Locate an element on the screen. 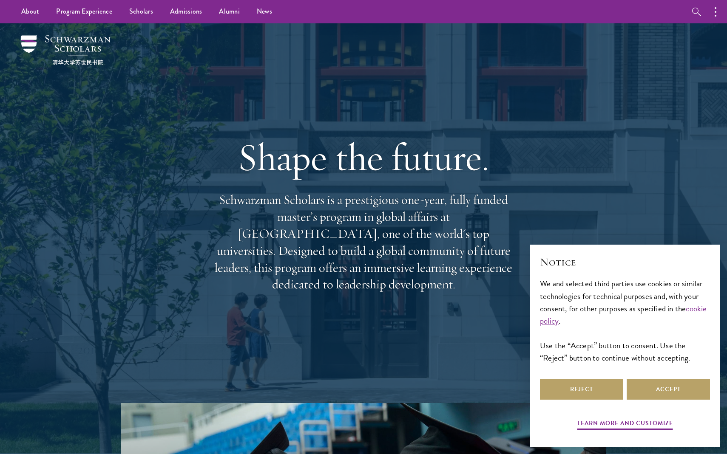 The width and height of the screenshot is (727, 454). p: Schwarzman Scholars is a prestigious one-year, fully funded master’s program in global affairs at... is located at coordinates (363, 242).